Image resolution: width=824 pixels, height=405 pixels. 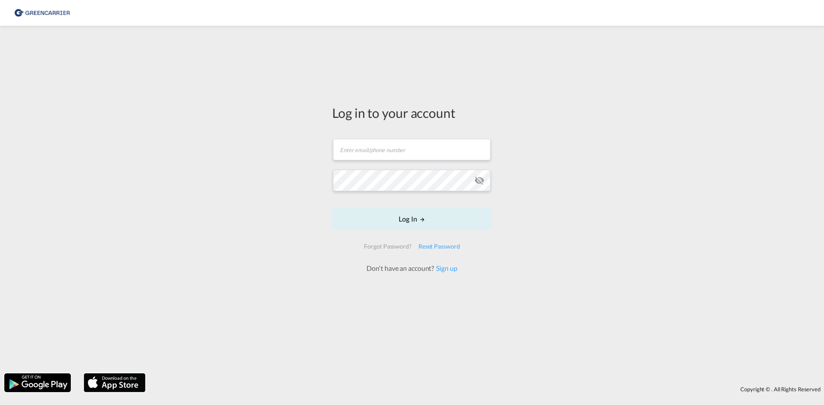 What do you see at coordinates (486, 389) in the screenshot?
I see `div: Copyright © . All Rights Reserved` at bounding box center [486, 389].